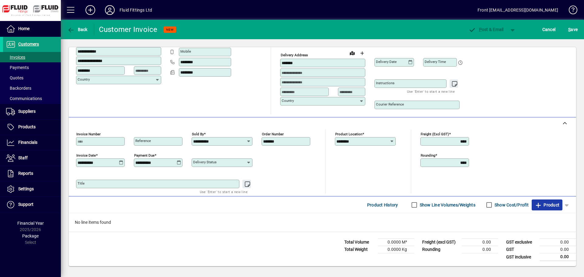  What do you see at coordinates (359, 242) in the screenshot?
I see `td: Total Volume` at bounding box center [359, 242].